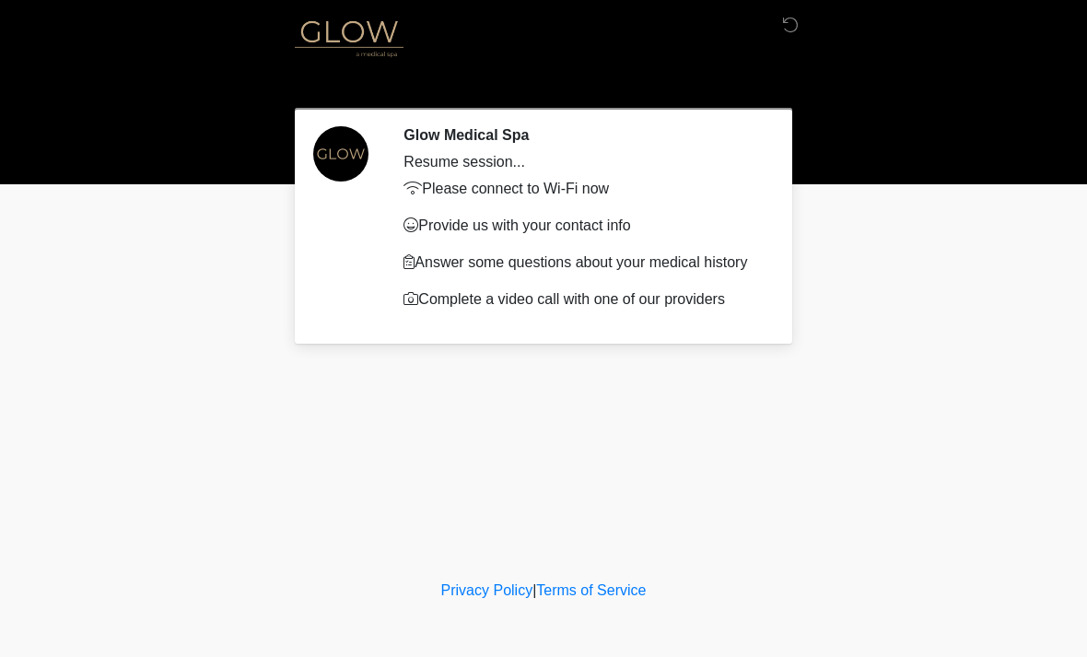  What do you see at coordinates (581, 263) in the screenshot?
I see `p: Answer some questions about your medical history` at bounding box center [581, 263].